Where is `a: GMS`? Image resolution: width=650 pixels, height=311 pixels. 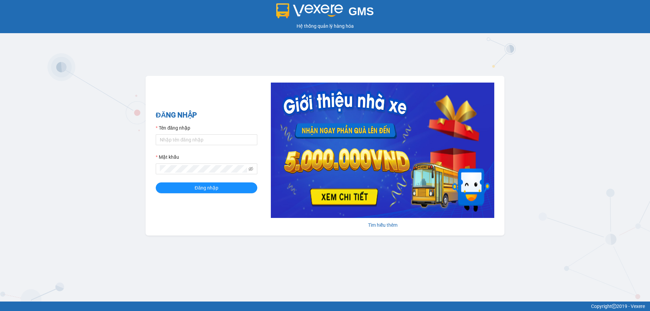
a: GMS is located at coordinates (325, 13).